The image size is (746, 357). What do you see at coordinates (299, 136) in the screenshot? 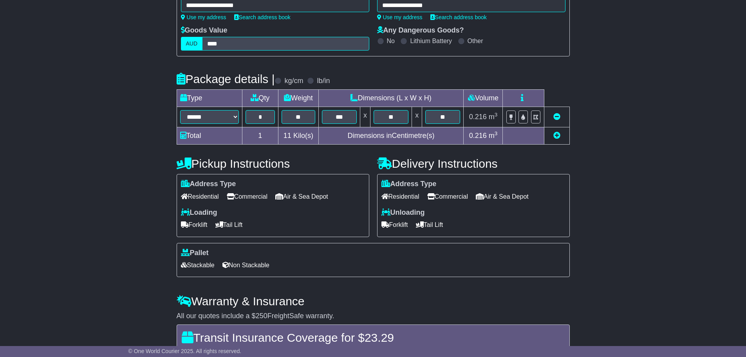
I see `td: Kilo(s)` at bounding box center [299, 136].